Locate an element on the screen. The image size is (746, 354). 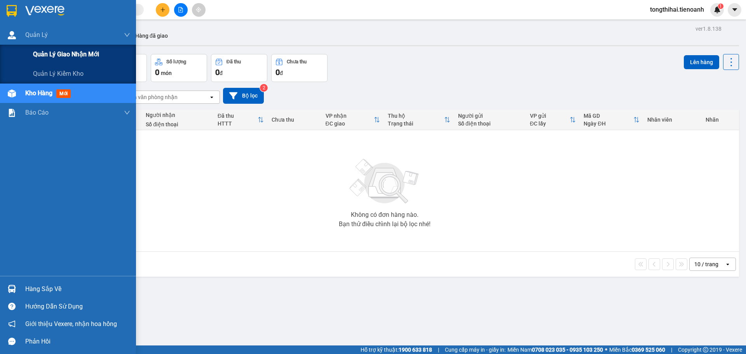
div: ĐC lấy is located at coordinates (550, 124).